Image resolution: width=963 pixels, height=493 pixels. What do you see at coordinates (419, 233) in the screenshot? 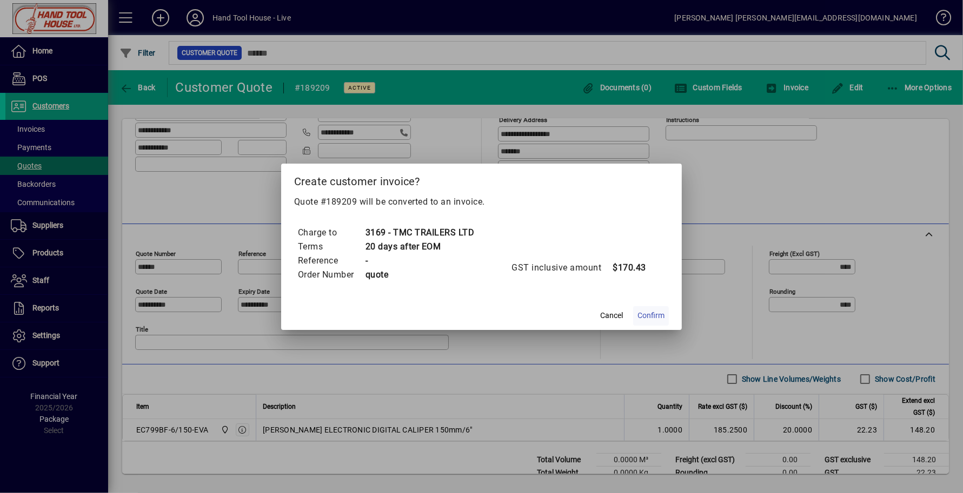
I see `td: 3169 - TMC TRAILERS LTD` at bounding box center [419, 233].